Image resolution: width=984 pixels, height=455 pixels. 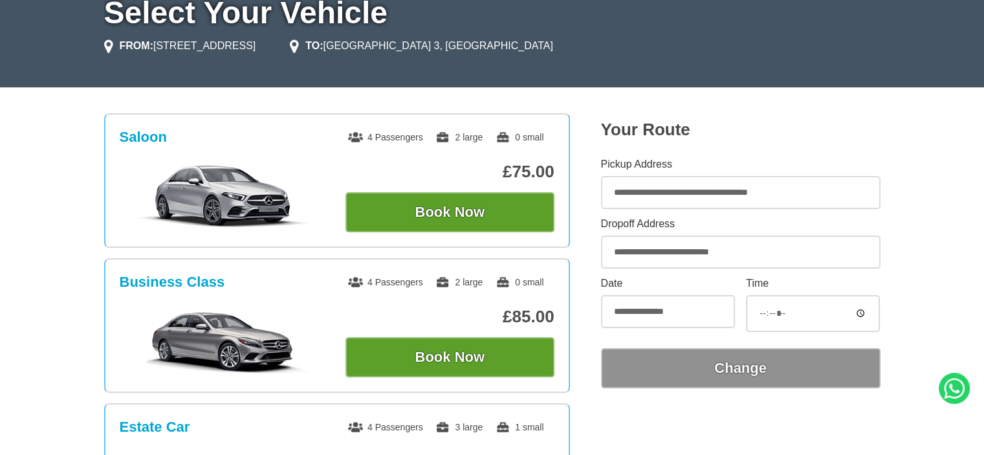 What do you see at coordinates (741, 224) in the screenshot?
I see `label: Dropoff Address` at bounding box center [741, 224].